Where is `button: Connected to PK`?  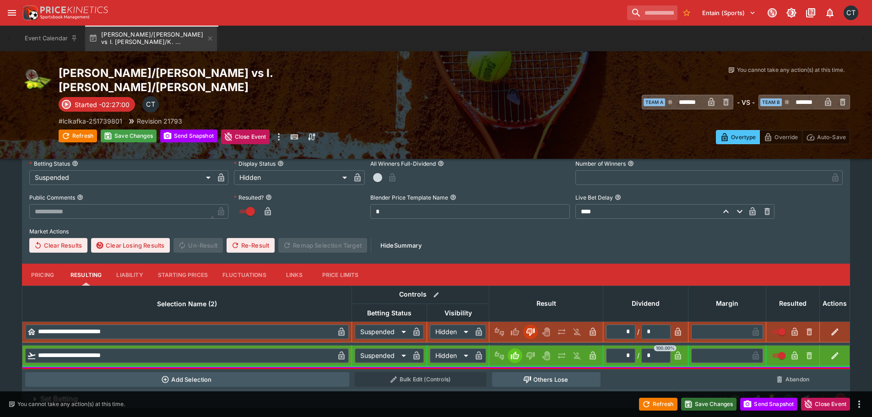
button: Connected to PK is located at coordinates (772, 13).